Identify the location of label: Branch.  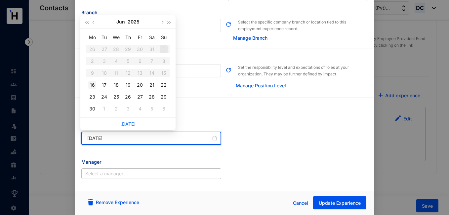
(92, 13).